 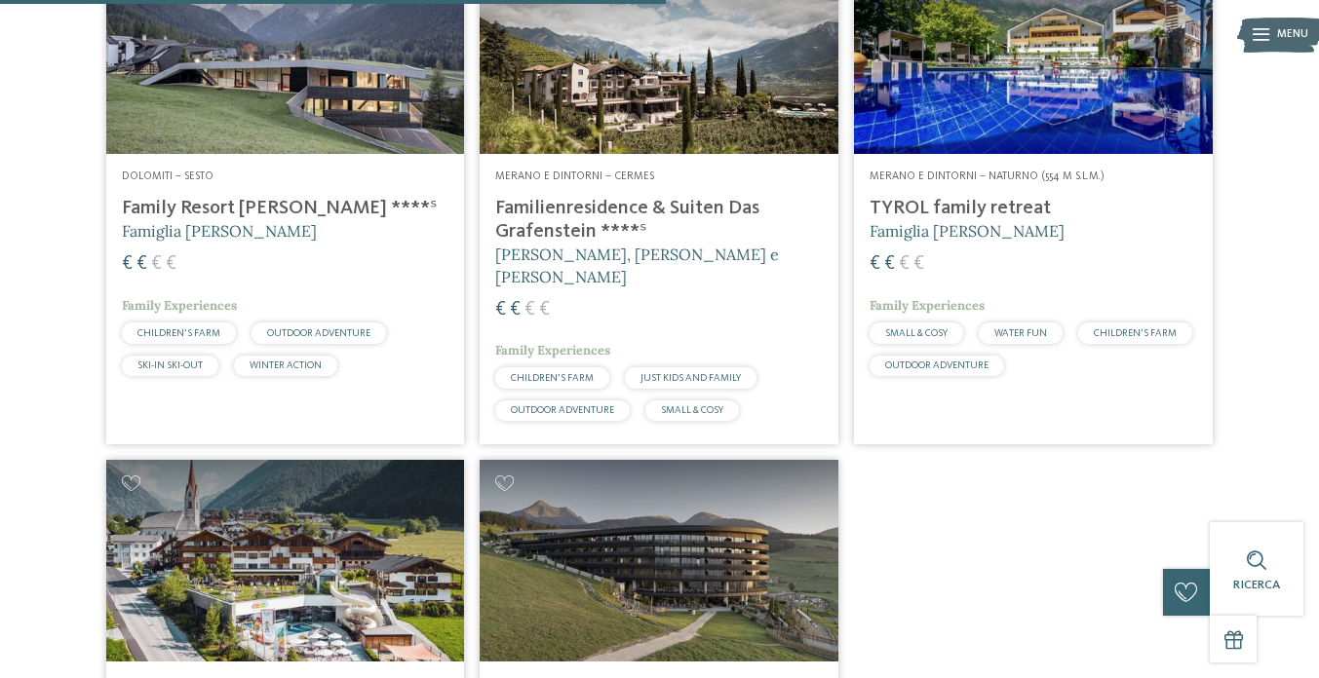 What do you see at coordinates (286, 365) in the screenshot?
I see `span: WINTER ACTION` at bounding box center [286, 365].